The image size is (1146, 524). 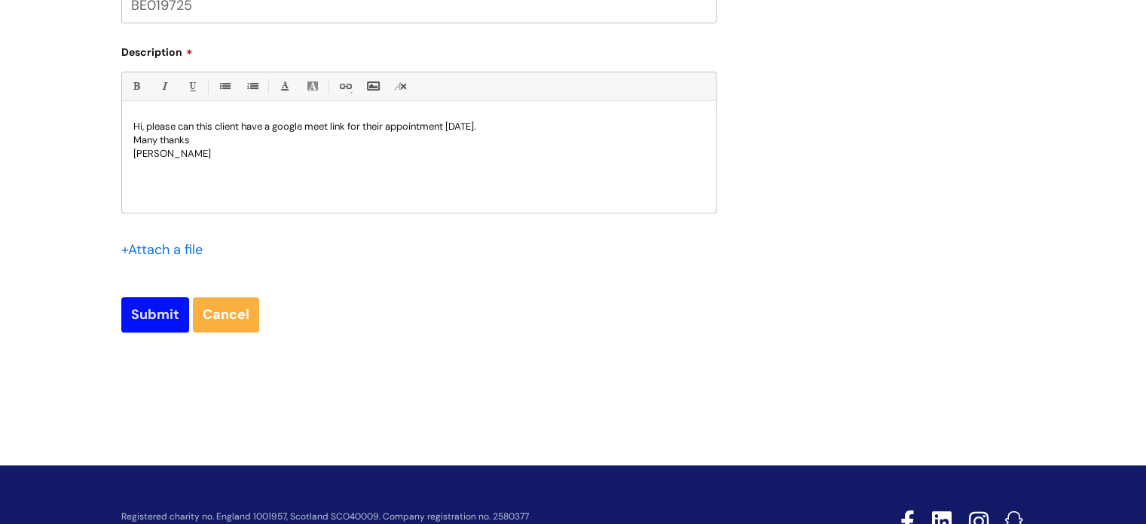 I want to click on a: Bold (Ctrl-B), so click(x=136, y=86).